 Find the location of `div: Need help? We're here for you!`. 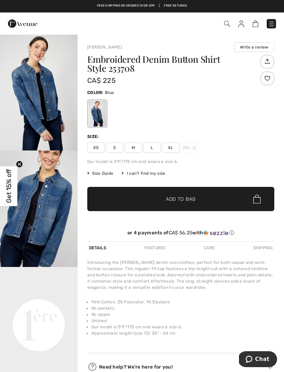

div: Need help? We're here for you! is located at coordinates (181, 367).